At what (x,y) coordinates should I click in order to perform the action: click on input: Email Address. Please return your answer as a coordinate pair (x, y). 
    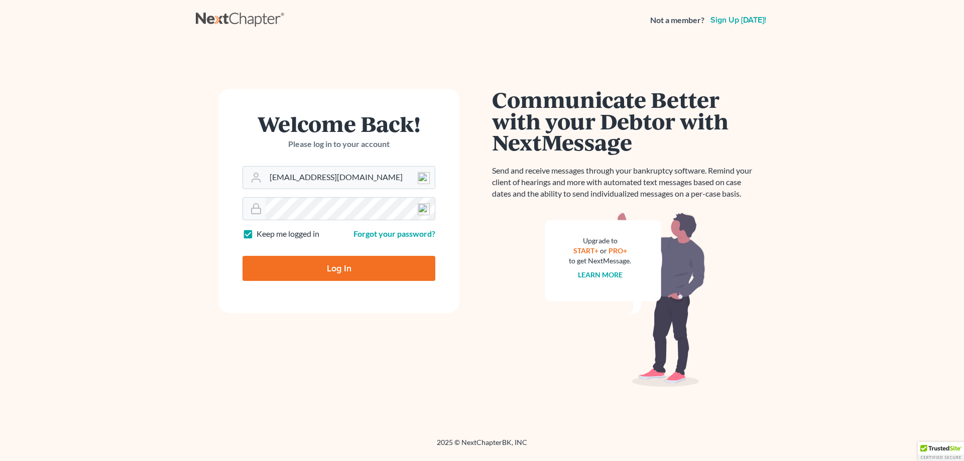
    Looking at the image, I should click on (350, 178).